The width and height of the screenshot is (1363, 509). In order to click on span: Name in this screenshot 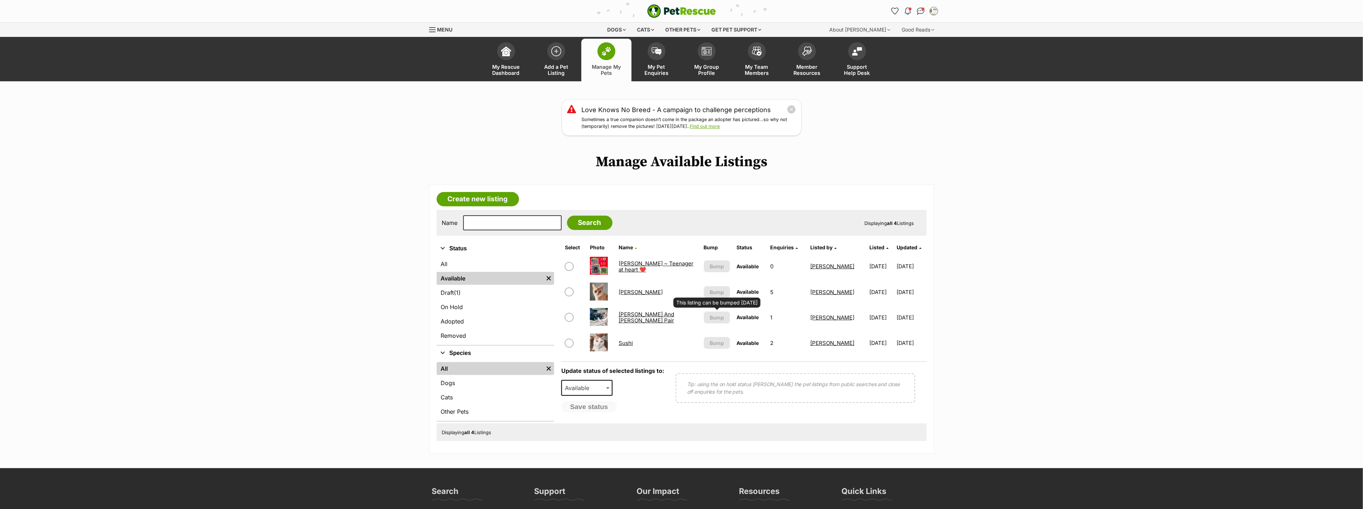, I will do `click(626, 247)`.